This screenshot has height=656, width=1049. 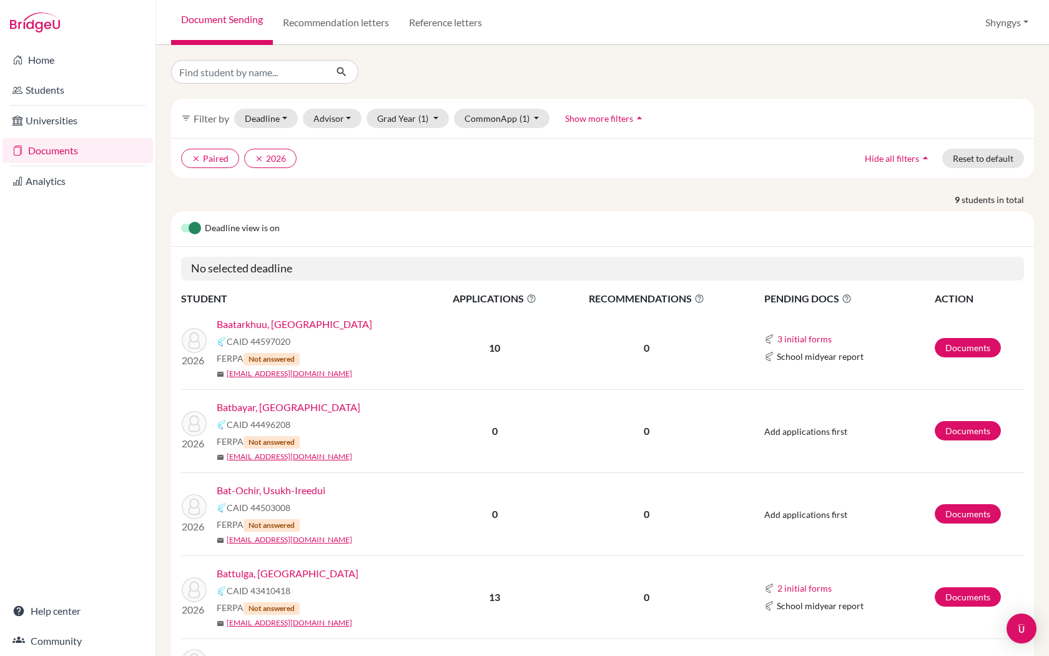 What do you see at coordinates (306, 299) in the screenshot?
I see `th: STUDENT` at bounding box center [306, 299].